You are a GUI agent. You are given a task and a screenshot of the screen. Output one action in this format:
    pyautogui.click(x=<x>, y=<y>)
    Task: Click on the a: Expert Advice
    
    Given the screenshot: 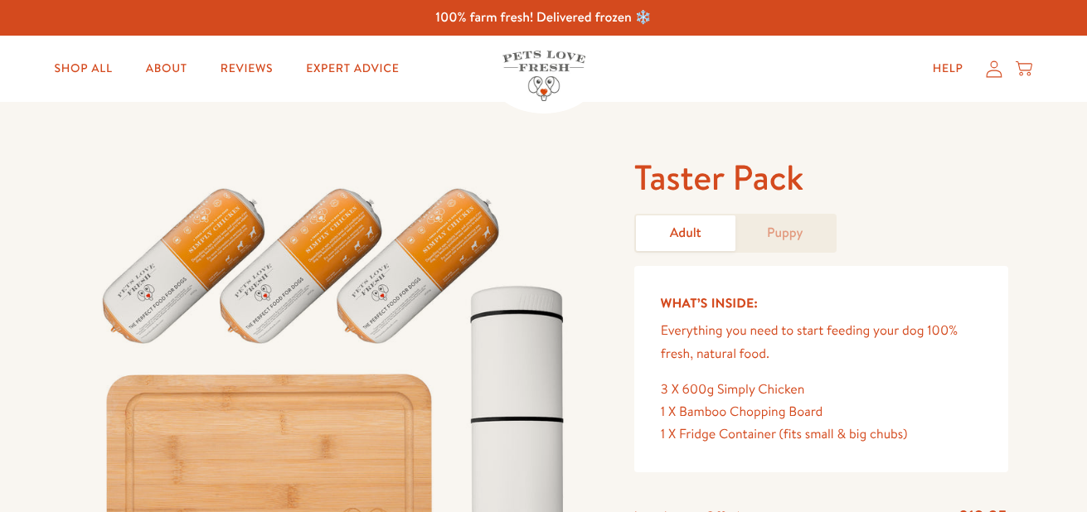 What is the action you would take?
    pyautogui.click(x=352, y=69)
    